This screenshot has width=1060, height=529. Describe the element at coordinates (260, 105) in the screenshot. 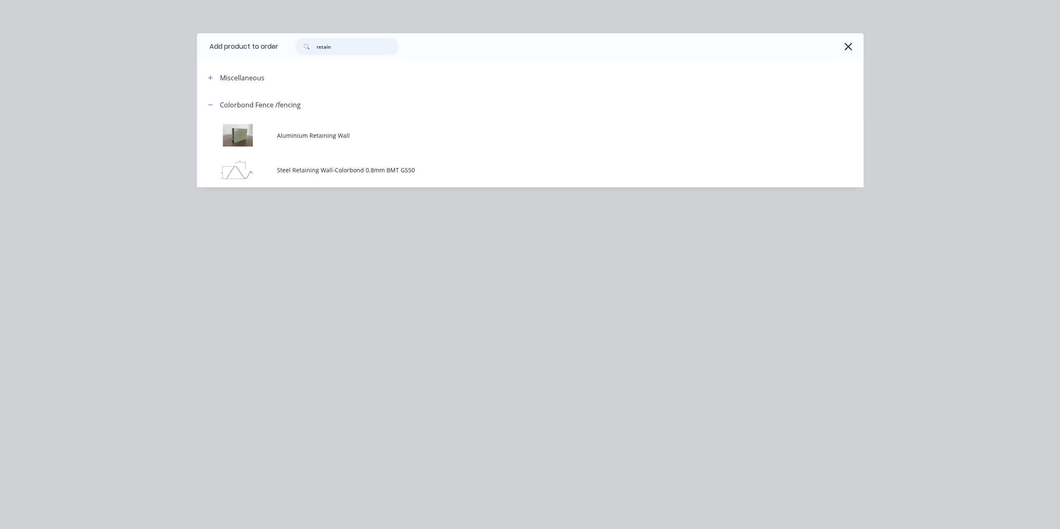

I see `div: Colorbond Fence /fencing` at that location.